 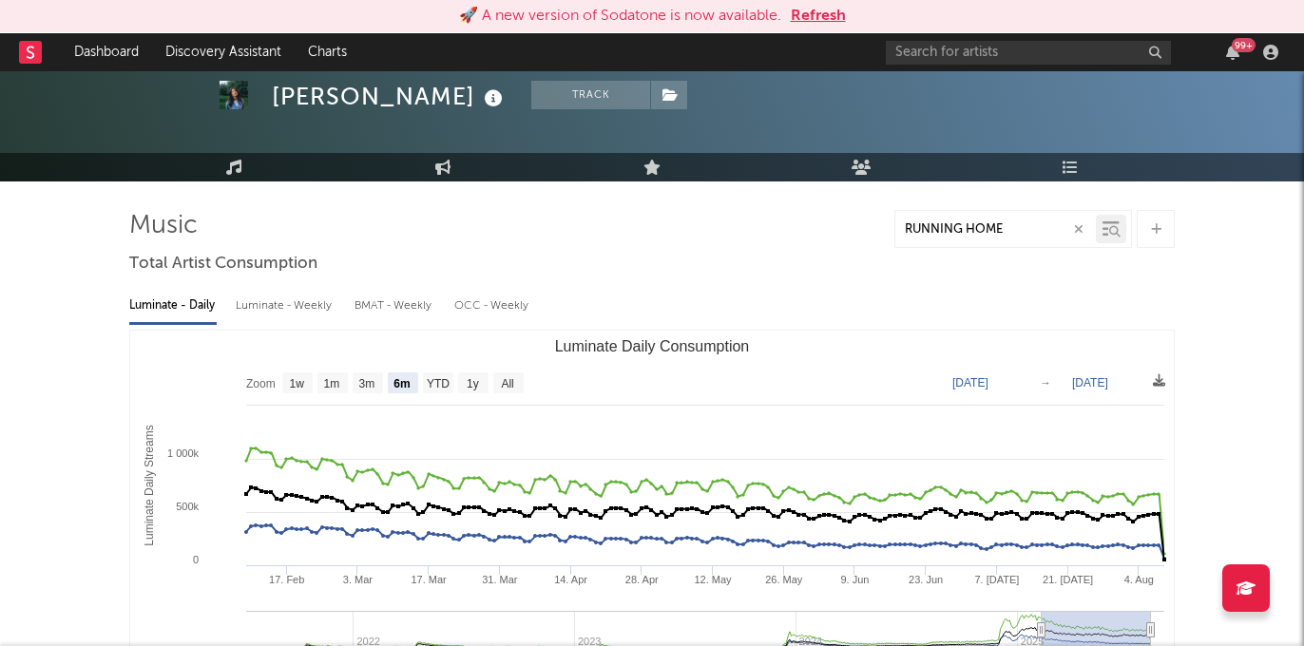 I want to click on div: Luminate - Weekly, so click(x=285, y=306).